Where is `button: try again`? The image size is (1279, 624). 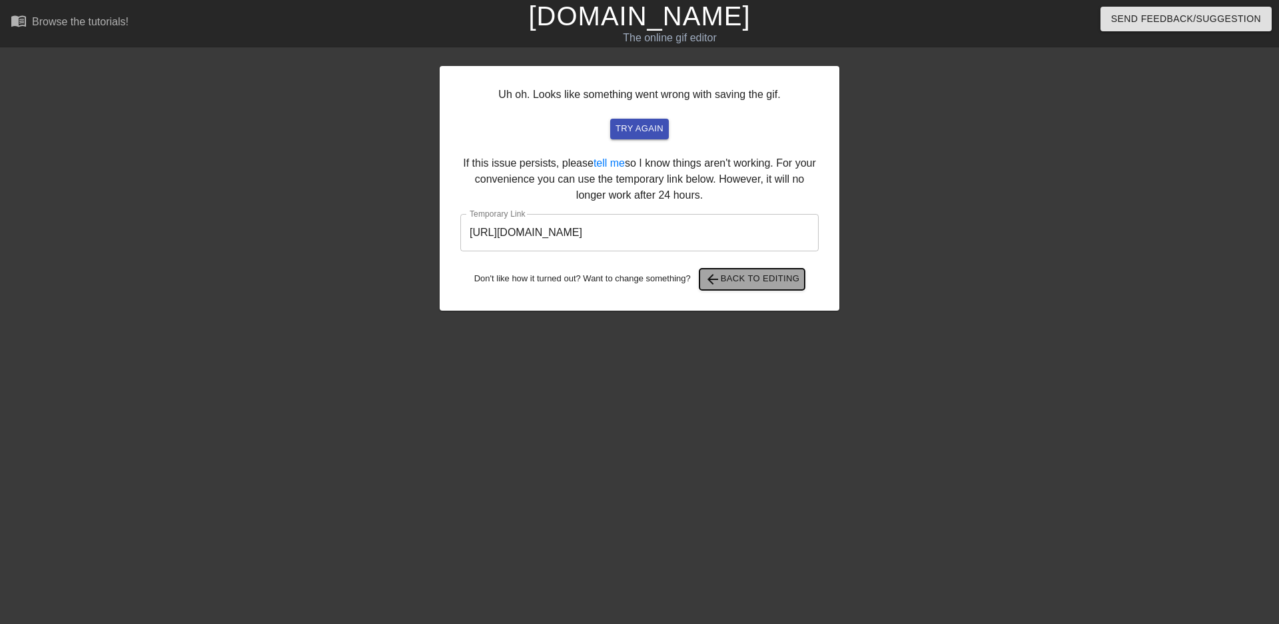 button: try again is located at coordinates (640, 129).